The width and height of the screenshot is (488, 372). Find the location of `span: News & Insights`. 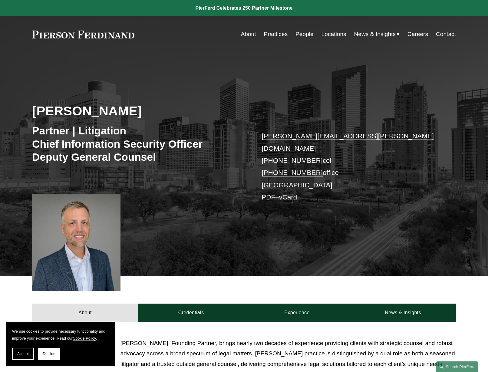

span: News & Insights is located at coordinates (375, 34).